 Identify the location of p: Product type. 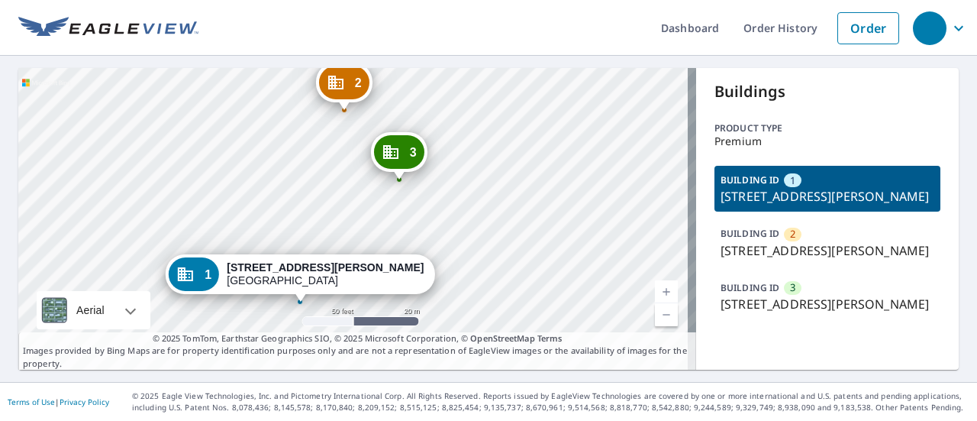
(828, 128).